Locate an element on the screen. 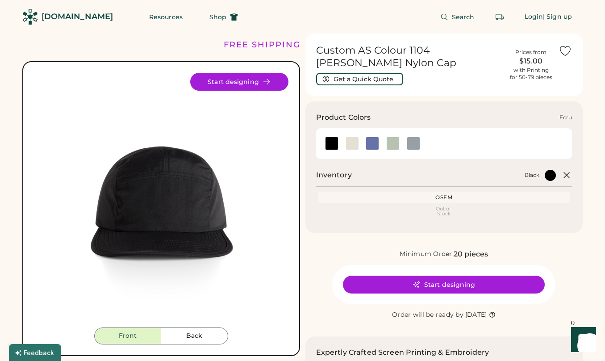 This screenshot has width=605, height=361. span: Search is located at coordinates (463, 17).